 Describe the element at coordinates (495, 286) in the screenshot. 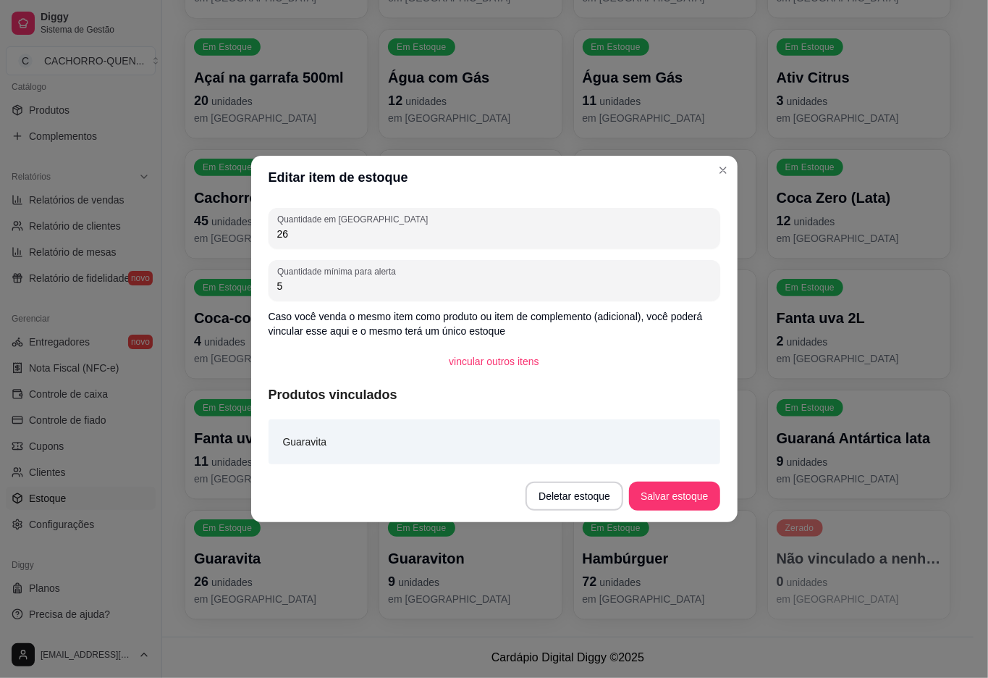

I see `input: Quantidade mínima para alerta` at that location.